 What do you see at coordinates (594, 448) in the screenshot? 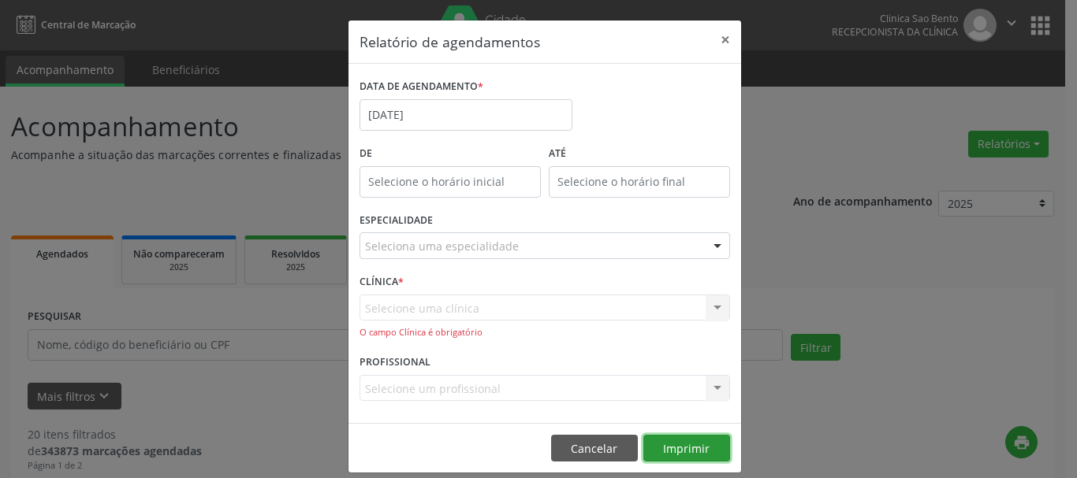
I see `button: Cancelar` at bounding box center [594, 448].